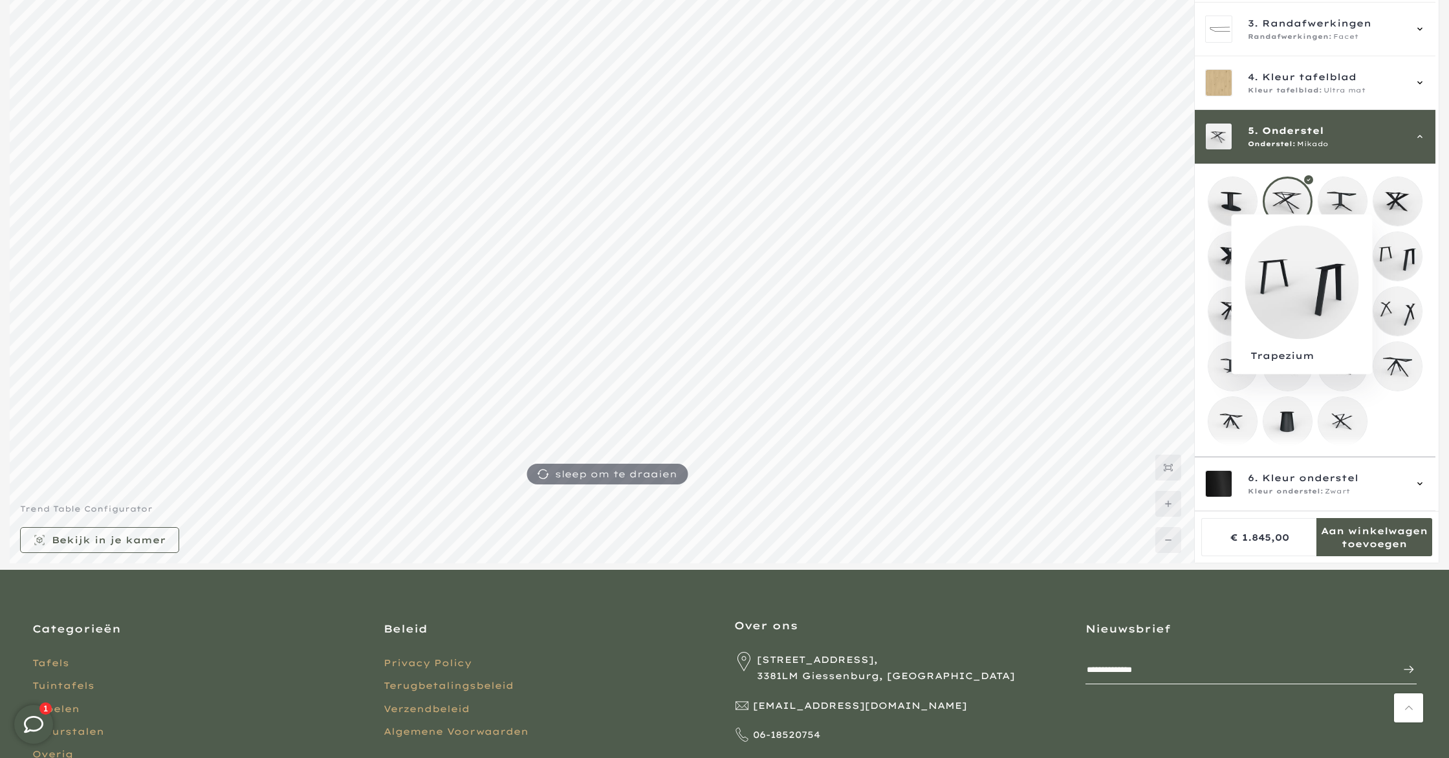  What do you see at coordinates (44, 17) in the screenshot?
I see `span: 1` at bounding box center [44, 17].